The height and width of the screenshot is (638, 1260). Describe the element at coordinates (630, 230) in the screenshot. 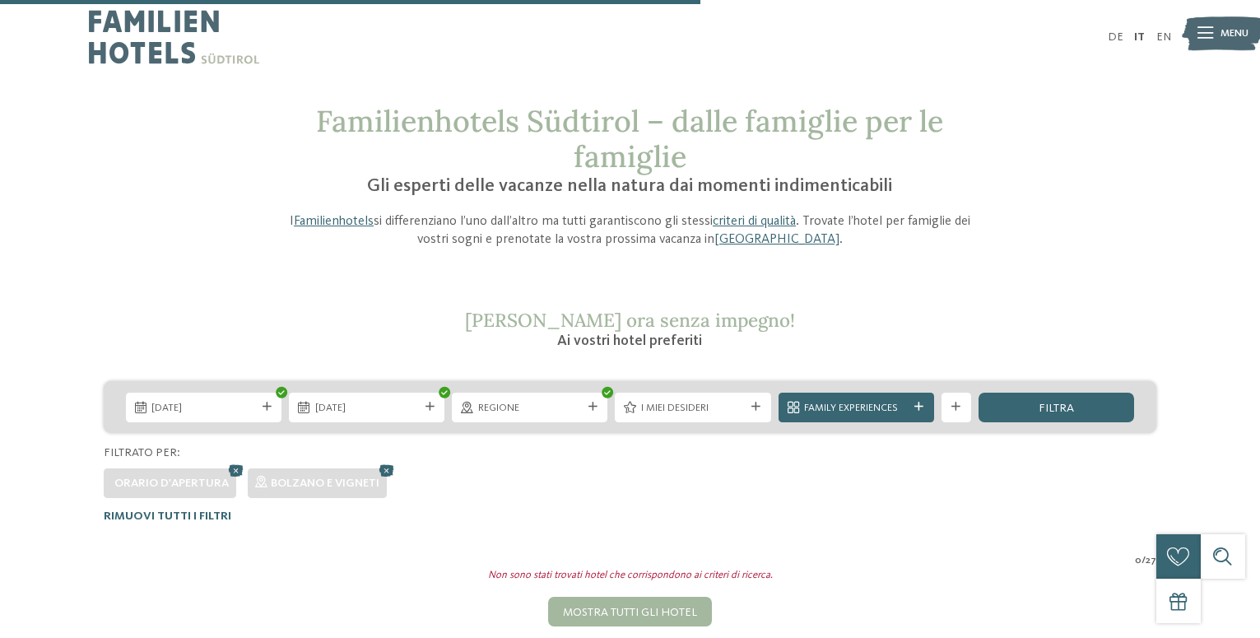

I see `p: I si differenziano l’uno dall’altro ma tutti garantiscono gli stessi . Trovate l’hotel per famigl...` at that location.